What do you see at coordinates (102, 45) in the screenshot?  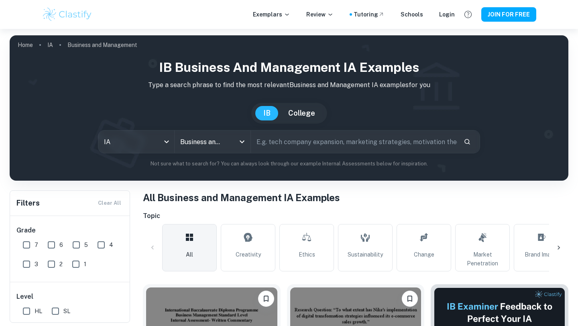 I see `p: Business and Management` at bounding box center [102, 45].